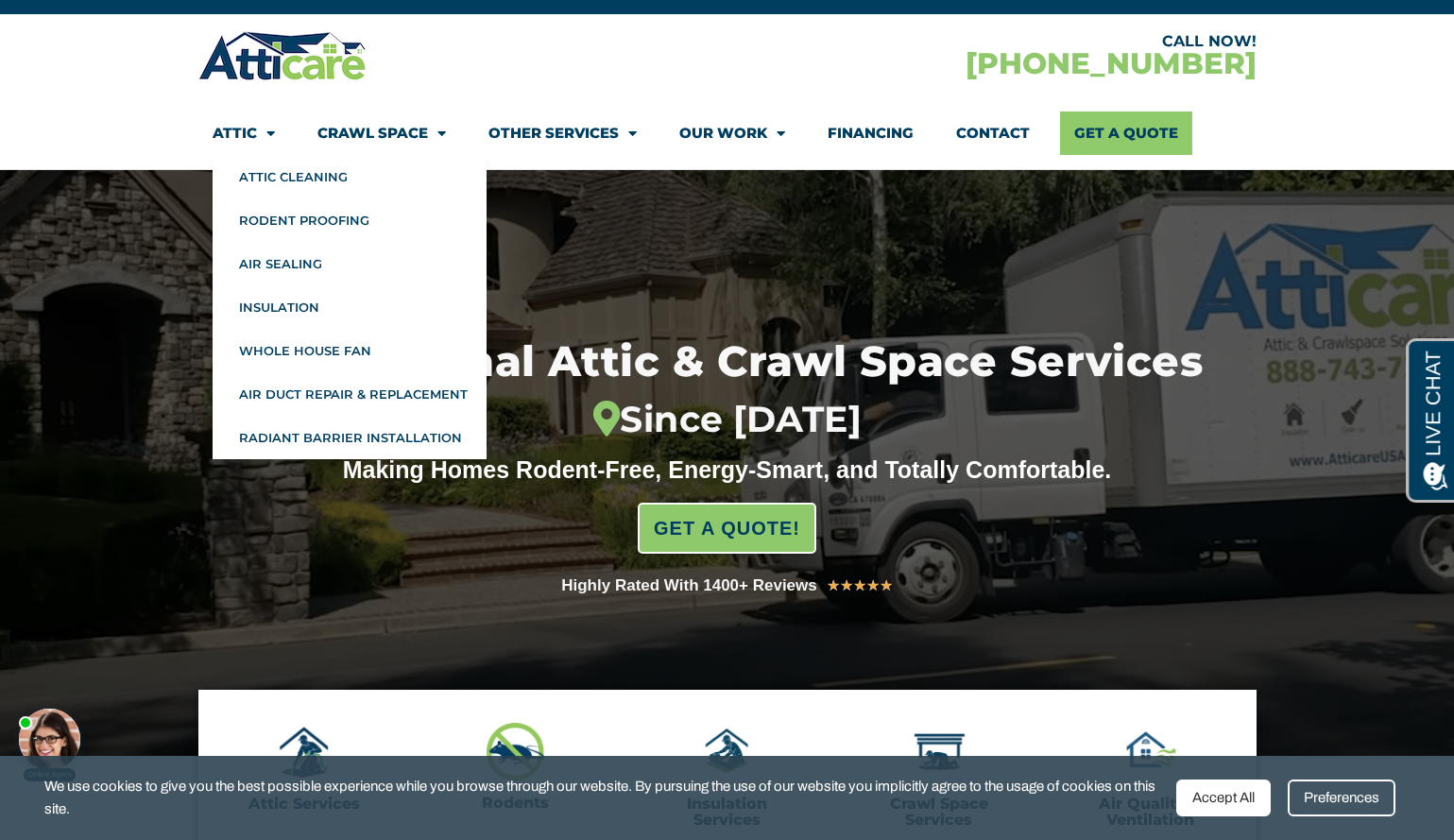 The image size is (1454, 840). I want to click on div: Accept All, so click(1224, 797).